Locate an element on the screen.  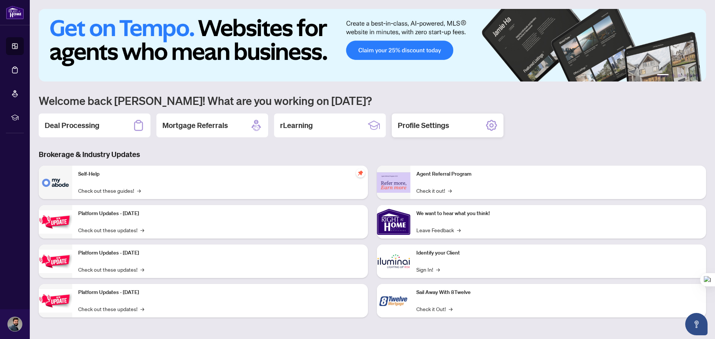
img: Identify your Client is located at coordinates (393, 261).